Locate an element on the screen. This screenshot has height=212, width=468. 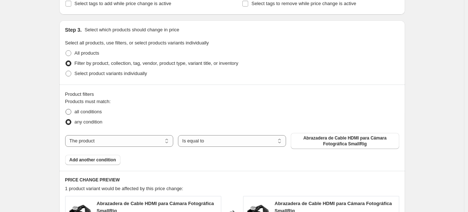
span: Abrazadera de Cable HDMI para Cámara Fotográfica SmallRig is located at coordinates (345, 141).